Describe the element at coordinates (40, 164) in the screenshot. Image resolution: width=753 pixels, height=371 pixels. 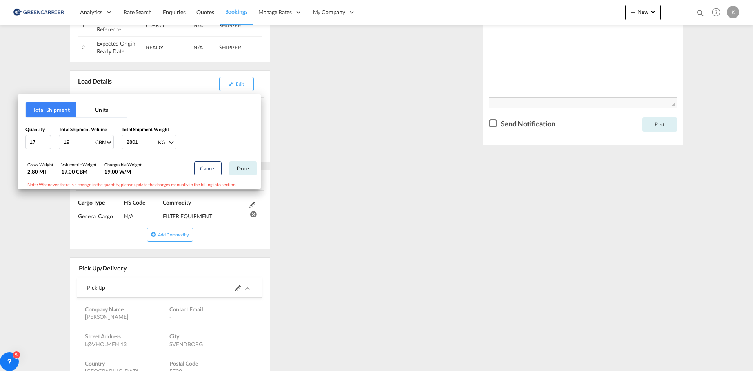
I see `div: Gross Weight` at that location.